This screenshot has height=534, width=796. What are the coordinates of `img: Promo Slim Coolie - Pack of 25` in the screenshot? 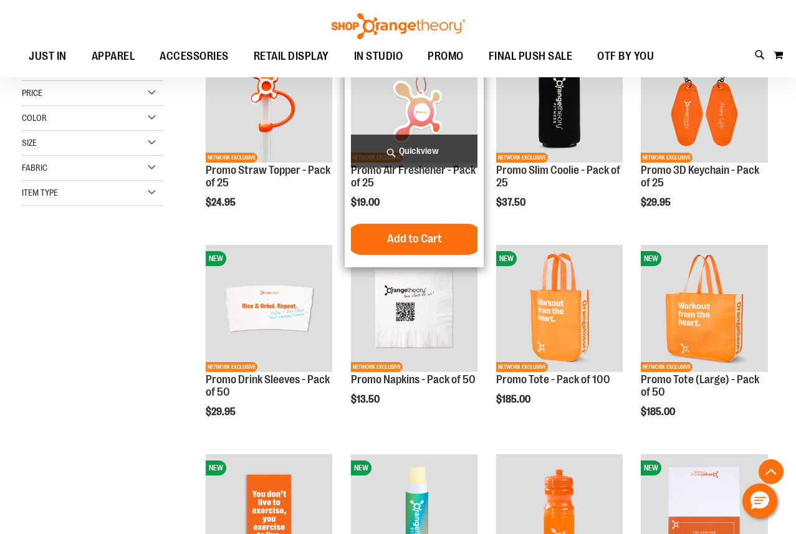 It's located at (560, 99).